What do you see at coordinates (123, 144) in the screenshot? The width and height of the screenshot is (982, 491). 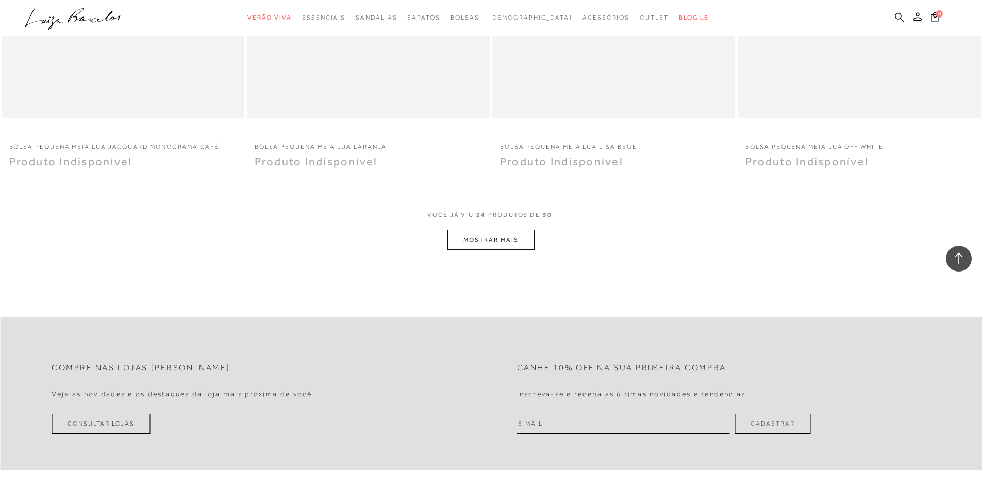 I see `a: BOLSA PEQUENA MEIA LUA JACQUARD MONOGRAMA CAFÉ` at bounding box center [123, 144].